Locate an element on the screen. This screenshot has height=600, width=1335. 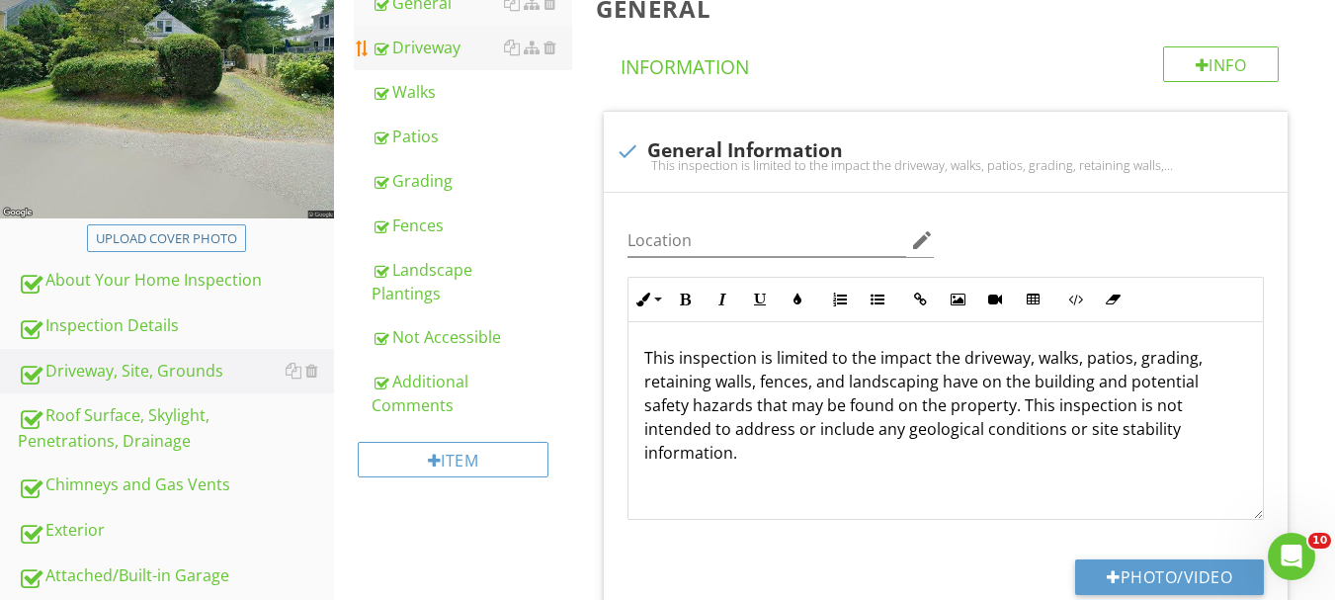
div: Item is located at coordinates (453, 460).